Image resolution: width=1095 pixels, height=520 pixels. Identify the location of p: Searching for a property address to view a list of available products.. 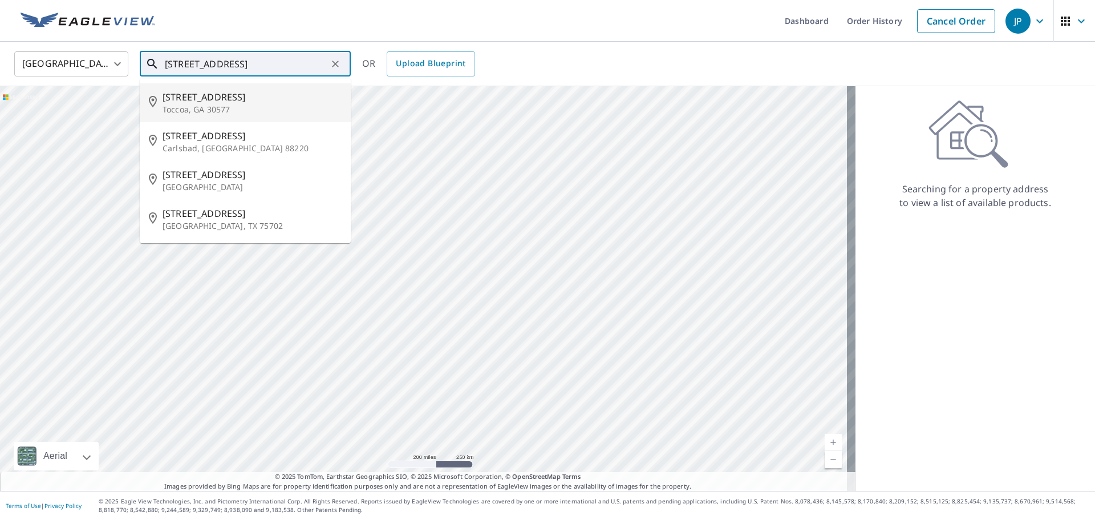
(975, 196).